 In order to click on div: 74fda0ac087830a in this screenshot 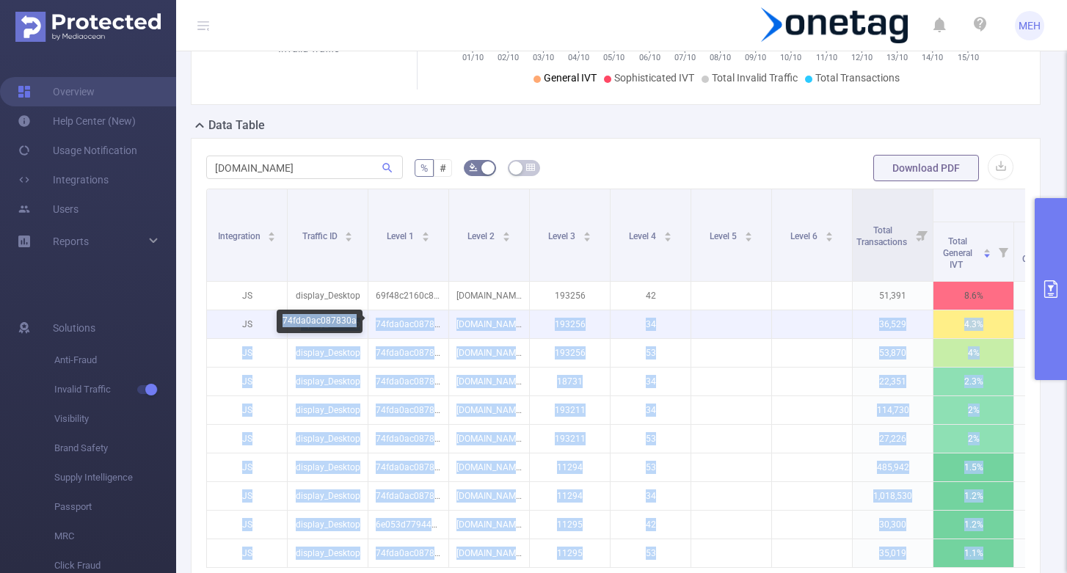, I will do `click(319, 321)`.